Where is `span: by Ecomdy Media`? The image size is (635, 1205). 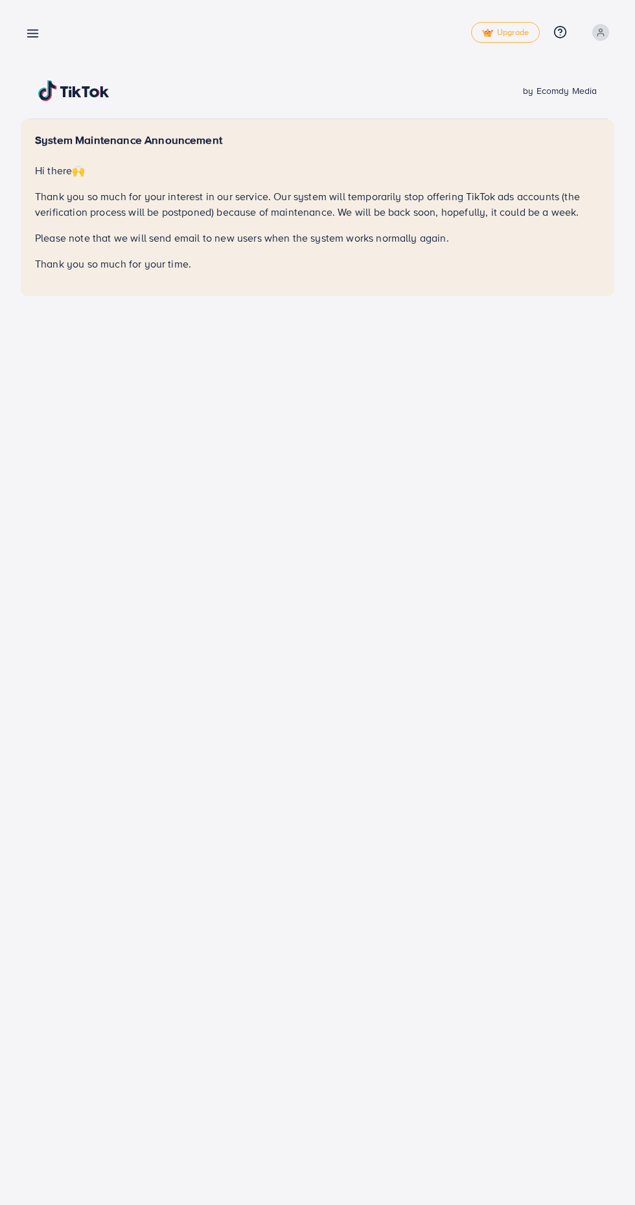
span: by Ecomdy Media is located at coordinates (560, 91).